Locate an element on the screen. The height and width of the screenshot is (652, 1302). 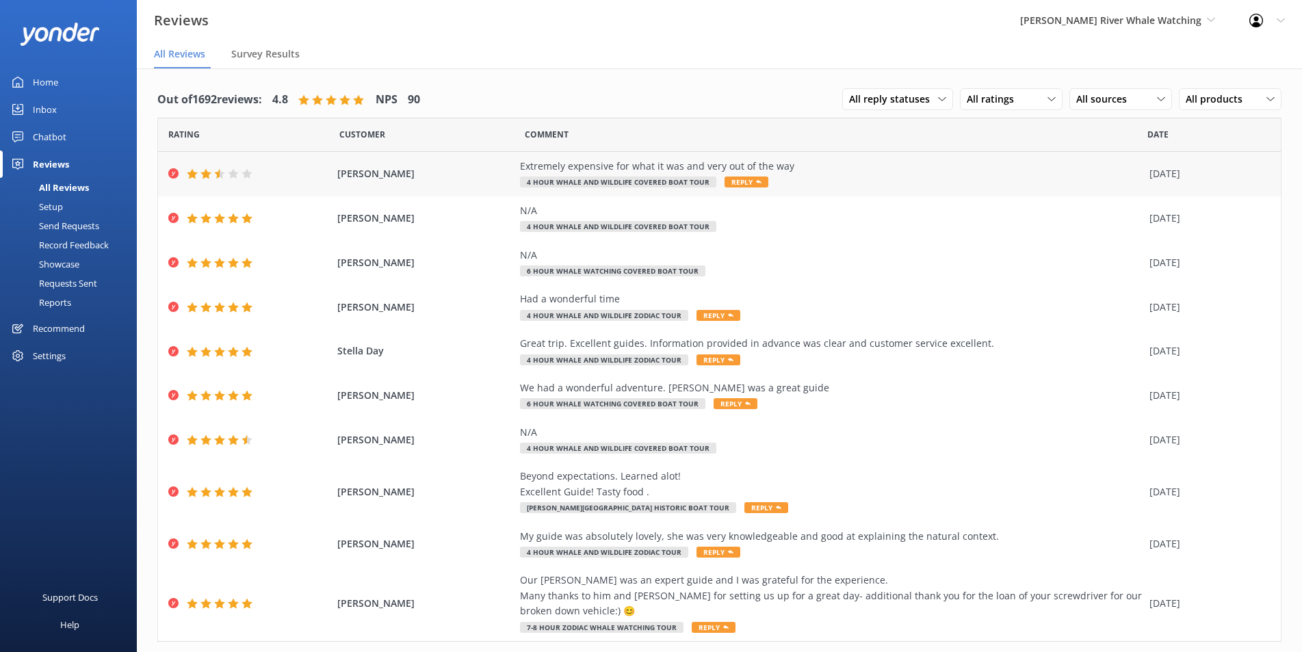
div: Chatbot is located at coordinates (49, 137).